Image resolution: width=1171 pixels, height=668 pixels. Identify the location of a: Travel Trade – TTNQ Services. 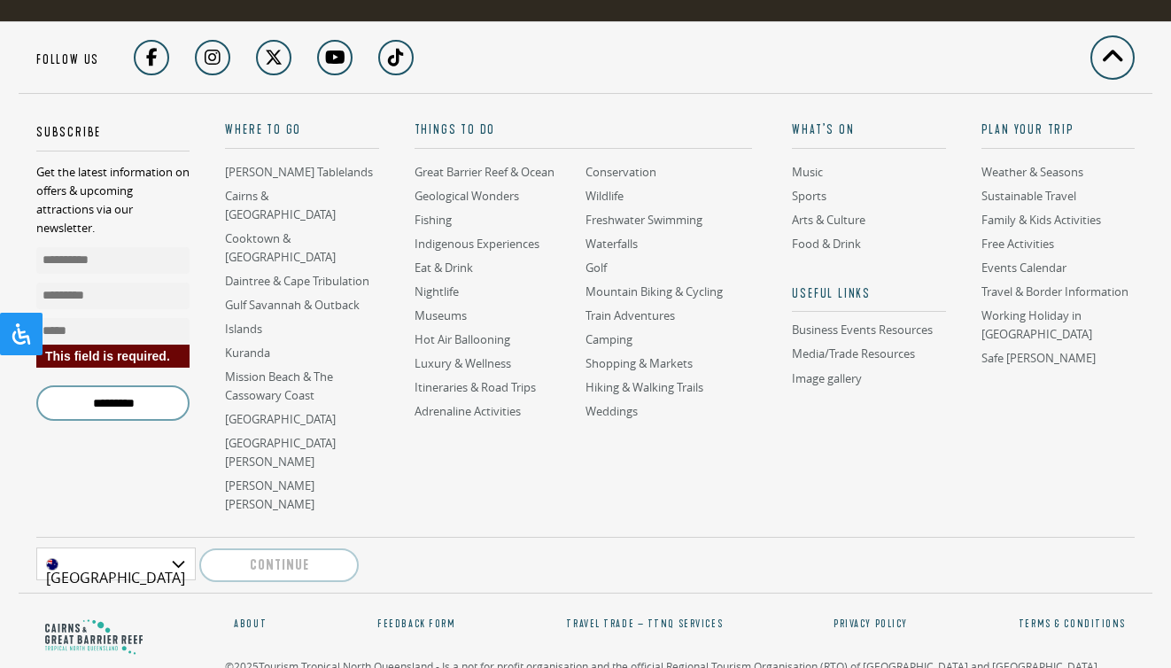
(644, 623).